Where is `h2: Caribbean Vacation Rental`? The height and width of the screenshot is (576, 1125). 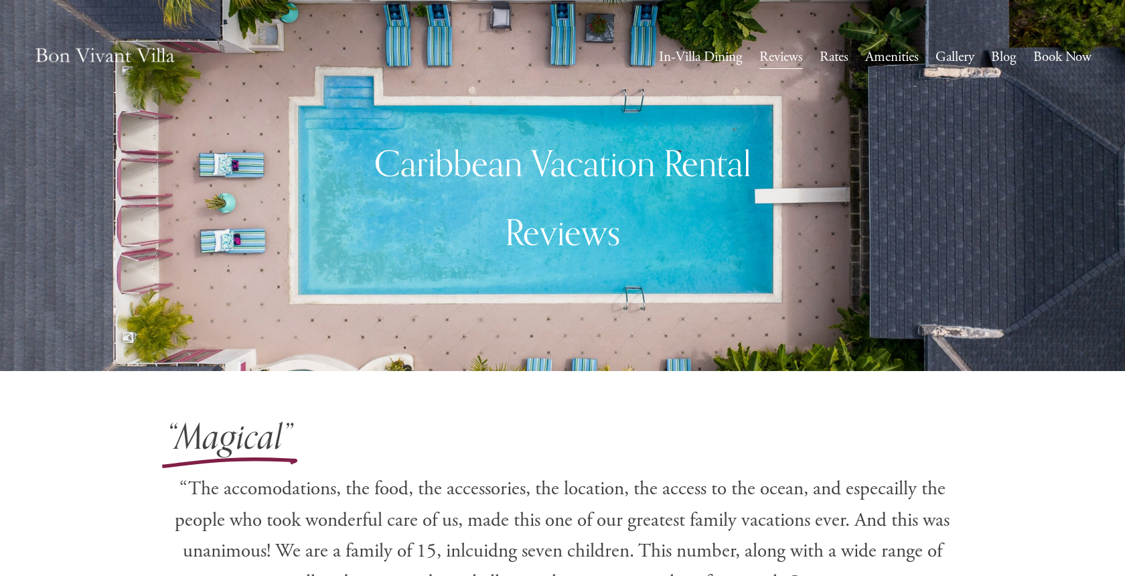
h2: Caribbean Vacation Rental is located at coordinates (563, 163).